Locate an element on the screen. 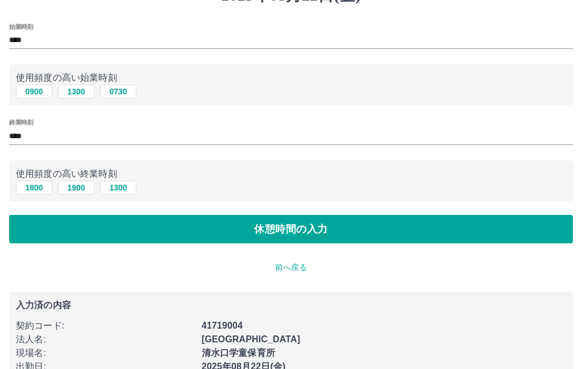  label: 終業時刻 is located at coordinates (21, 122).